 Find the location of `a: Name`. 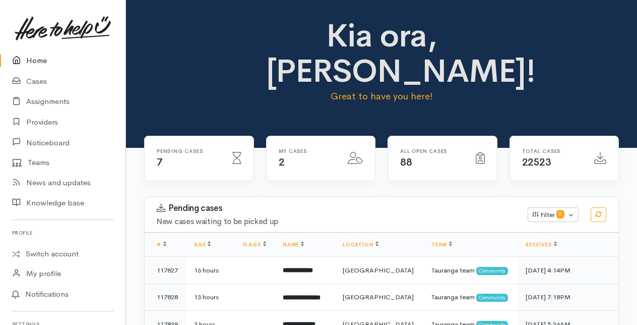

a: Name is located at coordinates (293, 244).